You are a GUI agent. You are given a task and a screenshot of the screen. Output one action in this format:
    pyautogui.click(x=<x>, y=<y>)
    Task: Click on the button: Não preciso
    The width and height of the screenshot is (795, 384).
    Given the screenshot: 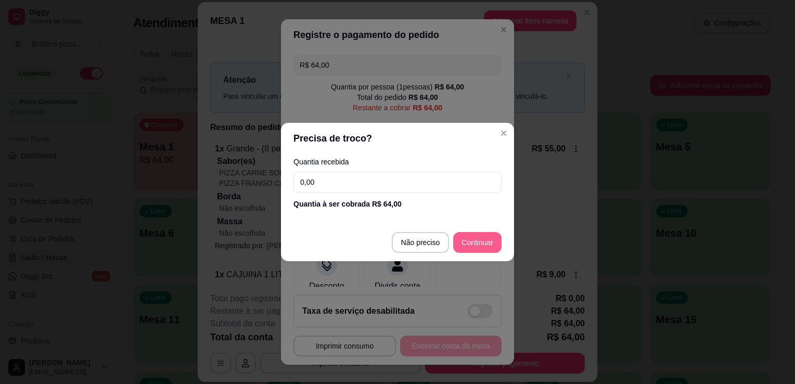 What is the action you would take?
    pyautogui.click(x=420, y=242)
    